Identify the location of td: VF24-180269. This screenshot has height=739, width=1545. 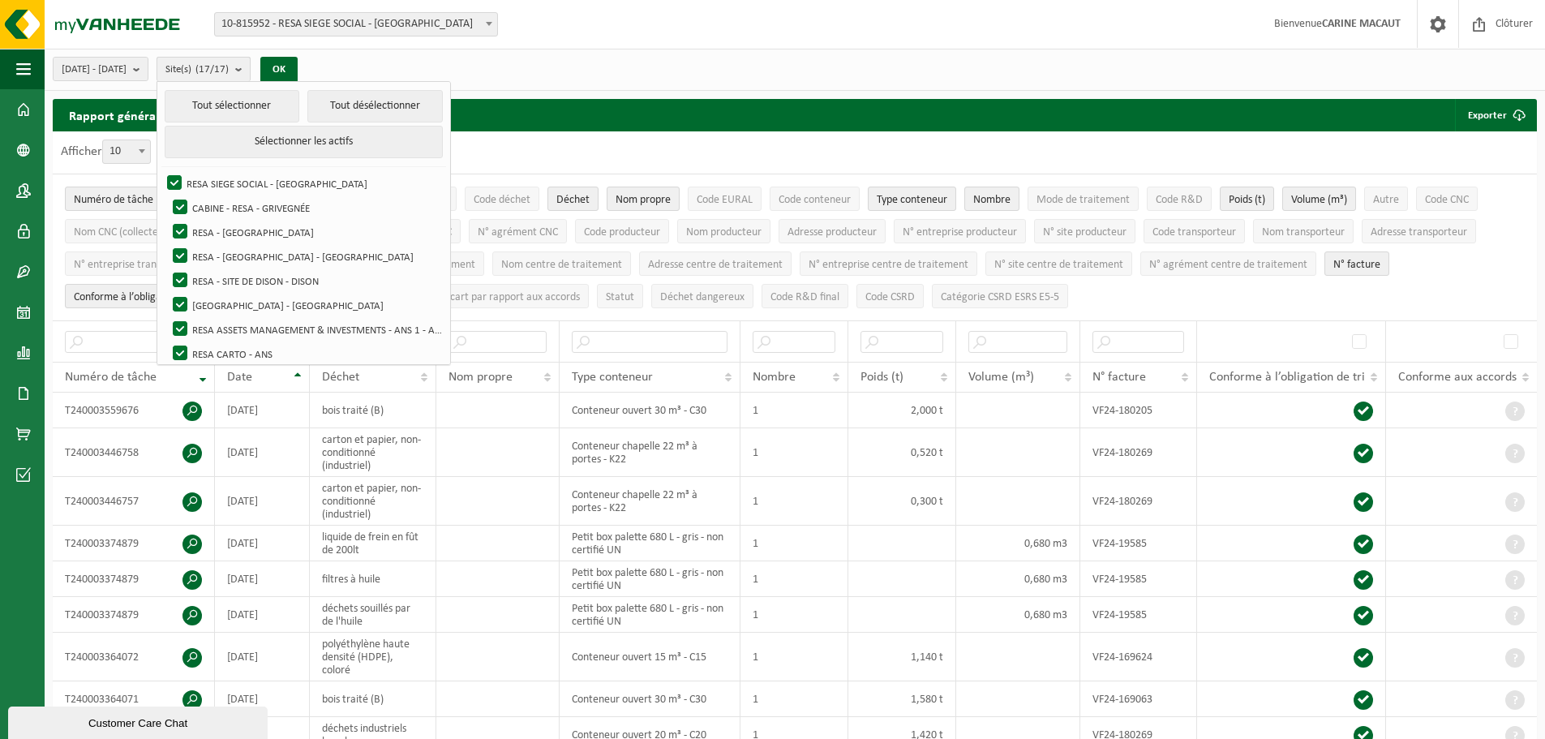
(1138, 452).